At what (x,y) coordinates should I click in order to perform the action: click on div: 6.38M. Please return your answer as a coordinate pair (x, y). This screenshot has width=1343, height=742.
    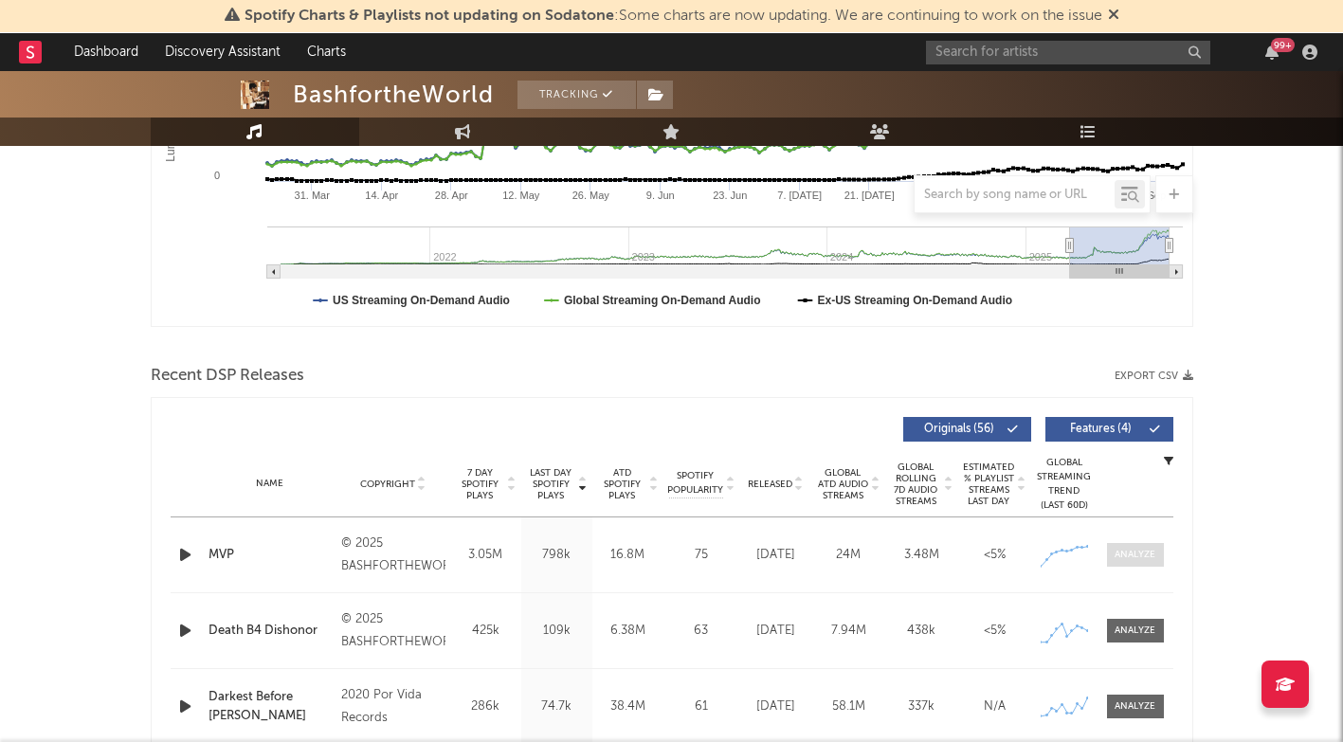
    Looking at the image, I should click on (627, 631).